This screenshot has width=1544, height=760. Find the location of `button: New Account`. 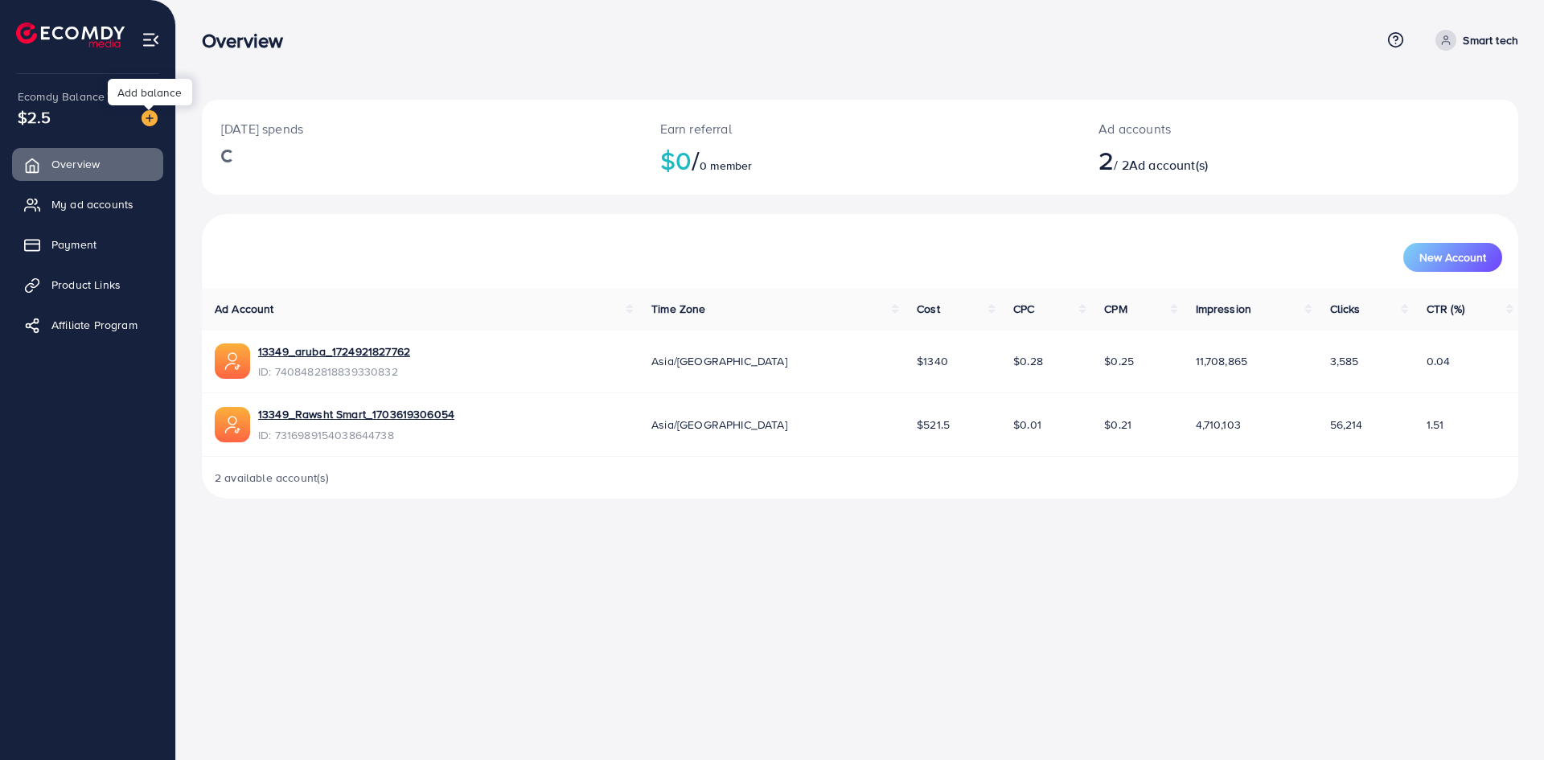

button: New Account is located at coordinates (1453, 257).